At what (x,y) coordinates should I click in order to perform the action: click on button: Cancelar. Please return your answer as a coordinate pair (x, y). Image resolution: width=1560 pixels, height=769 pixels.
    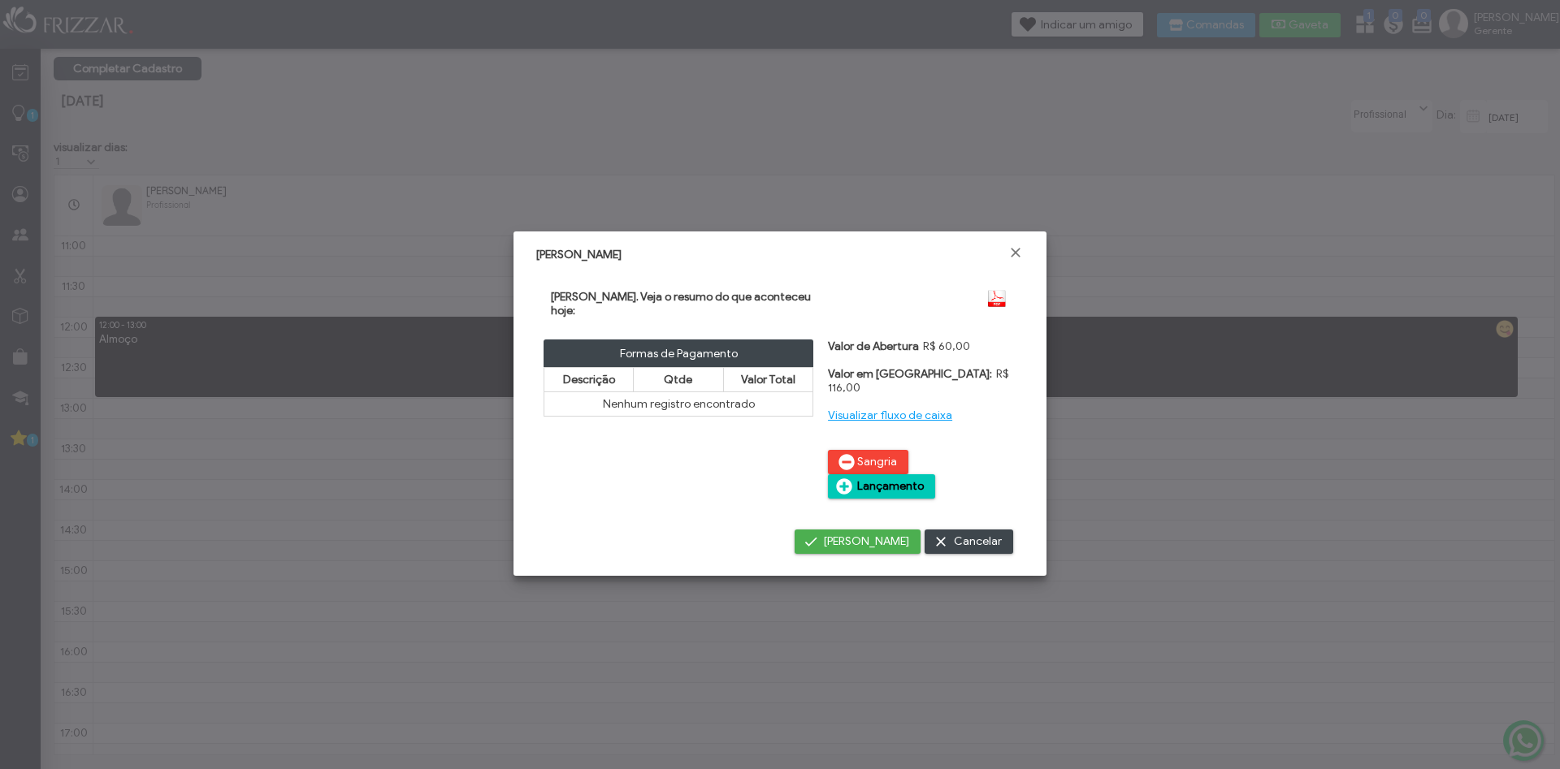
    Looking at the image, I should click on (969, 542).